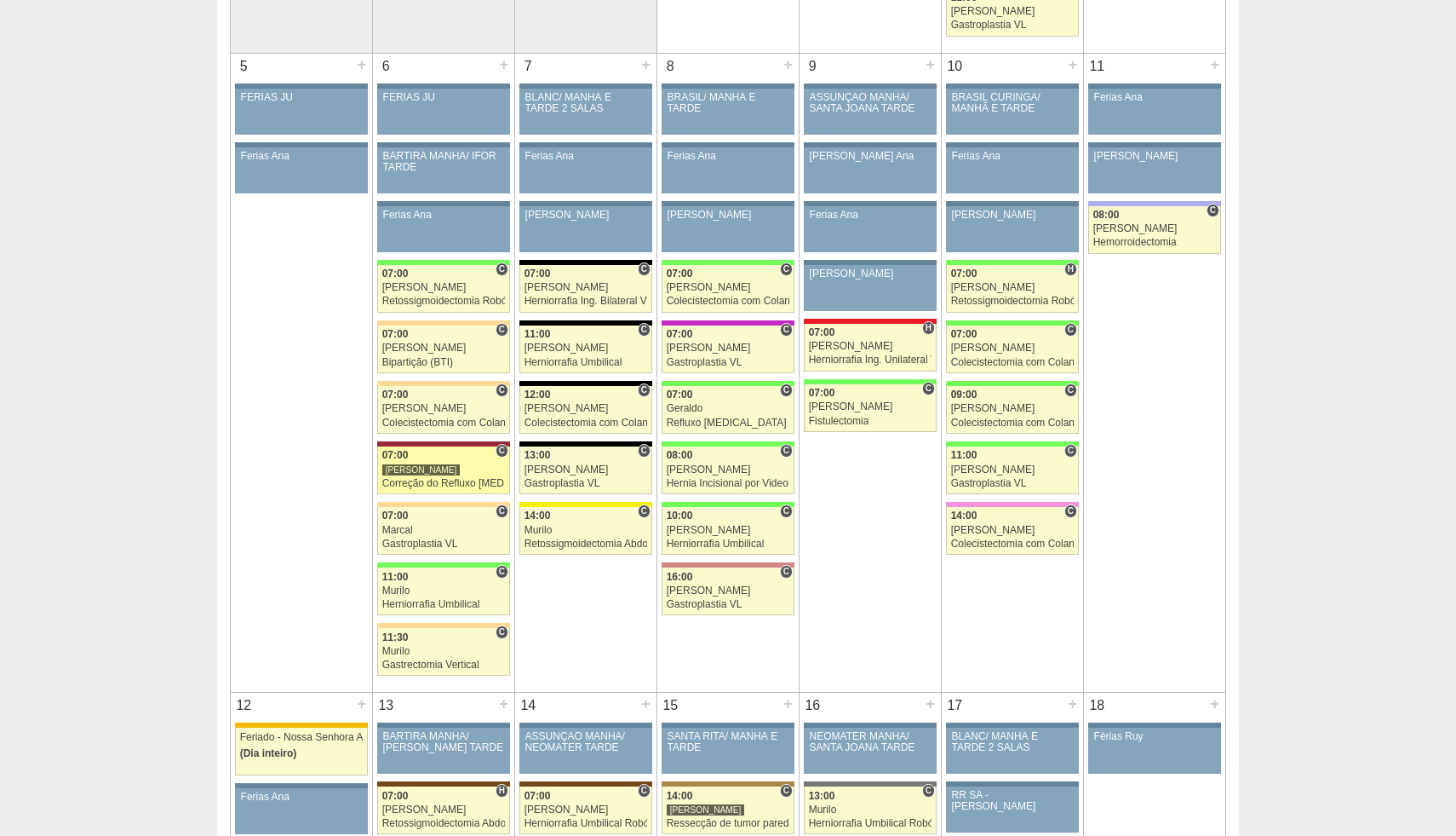  I want to click on a: ASSUNÇÃO MANHÃ/ SANTA JOANA TARDE, so click(870, 112).